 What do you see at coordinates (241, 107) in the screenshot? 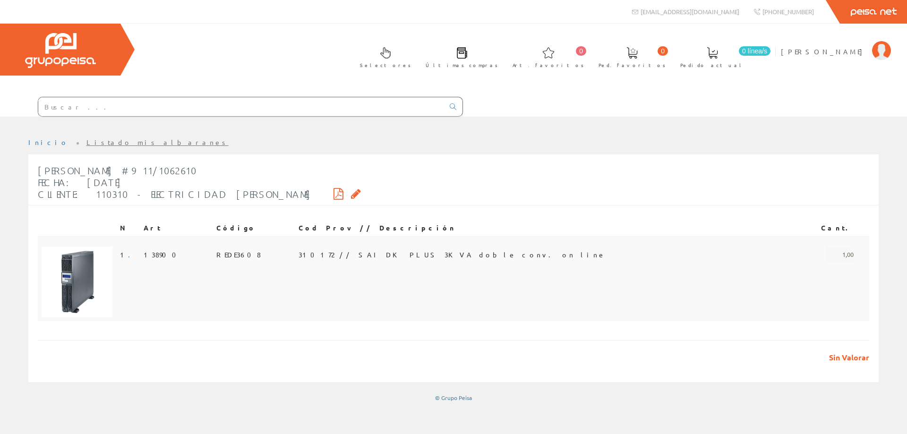
I see `input: Buscar ...` at bounding box center [241, 107].